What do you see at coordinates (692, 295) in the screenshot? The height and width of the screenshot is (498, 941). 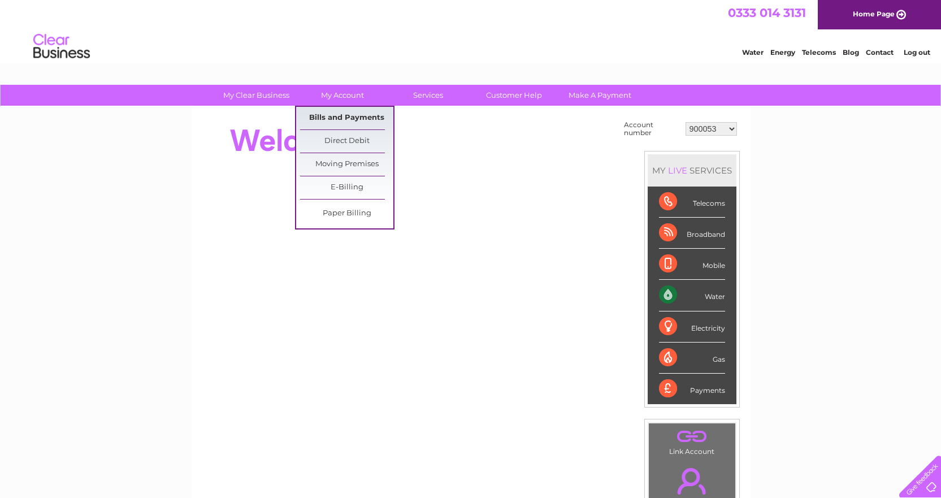 I see `div: Water` at bounding box center [692, 295].